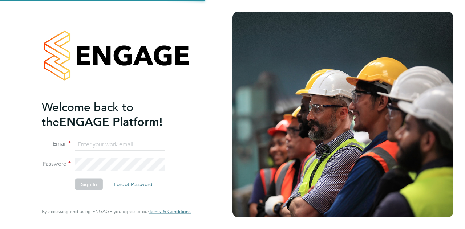 The height and width of the screenshot is (229, 465). Describe the element at coordinates (89, 185) in the screenshot. I see `button: Sign In` at that location.